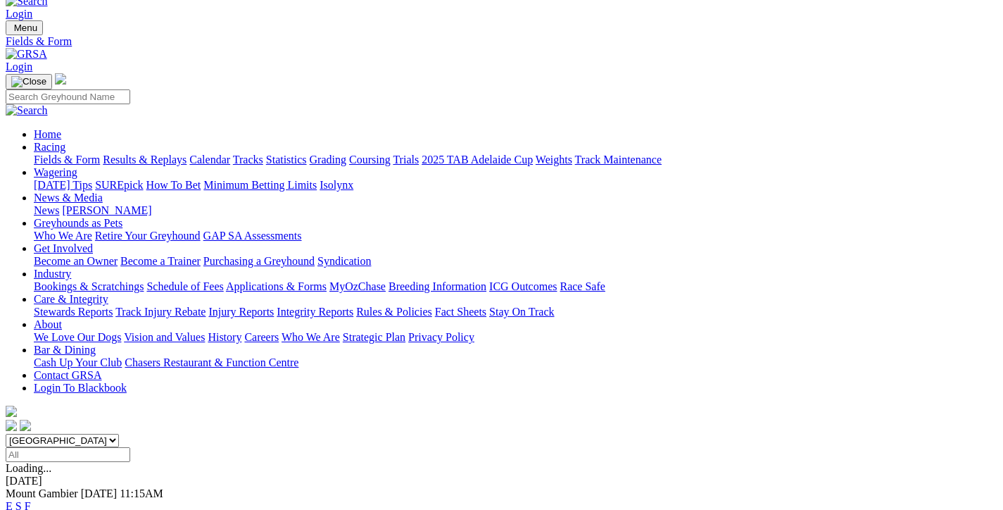 Image resolution: width=1003 pixels, height=510 pixels. I want to click on input: Search, so click(68, 96).